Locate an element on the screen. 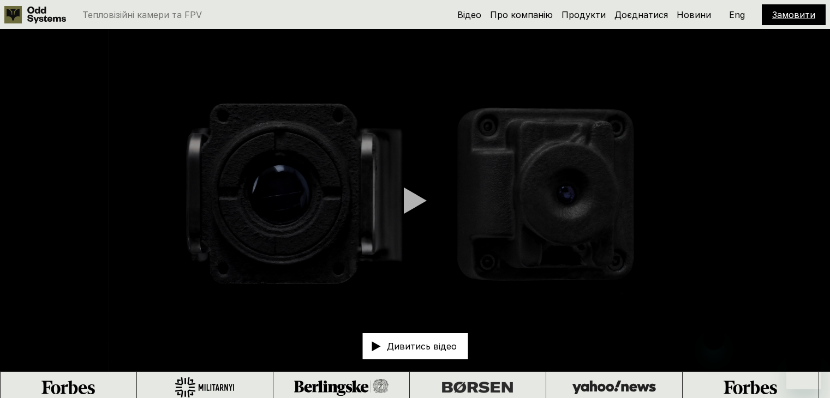 This screenshot has width=830, height=398. p: Eng is located at coordinates (737, 15).